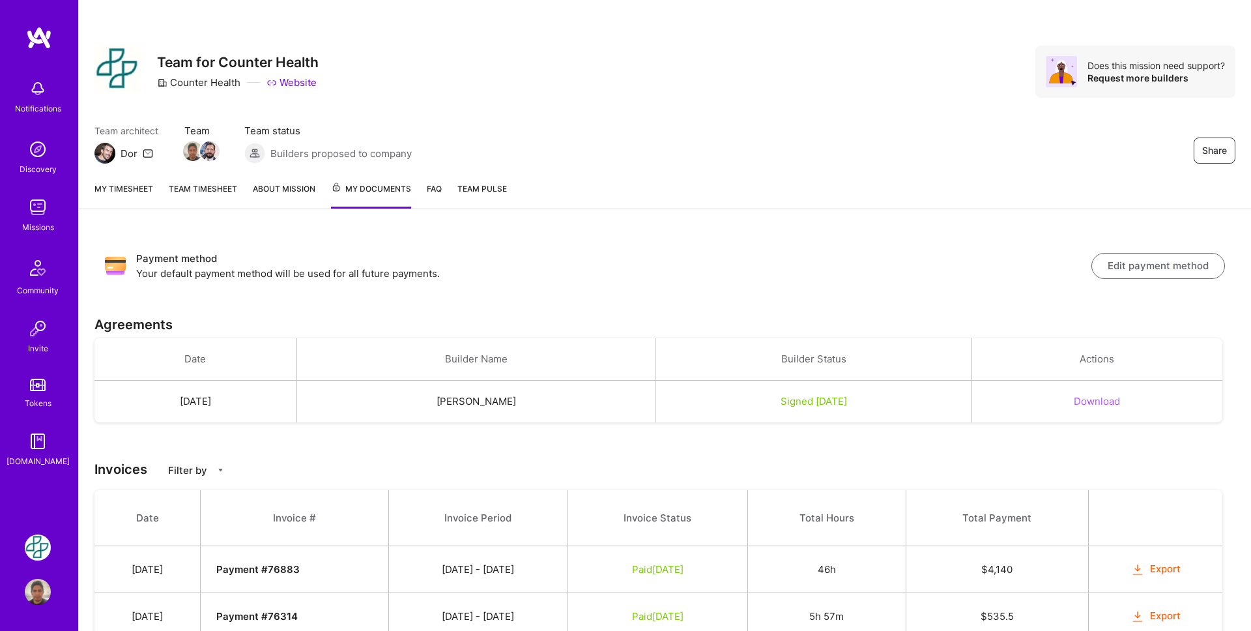 The width and height of the screenshot is (1251, 631). Describe the element at coordinates (38, 169) in the screenshot. I see `div: Discovery` at that location.